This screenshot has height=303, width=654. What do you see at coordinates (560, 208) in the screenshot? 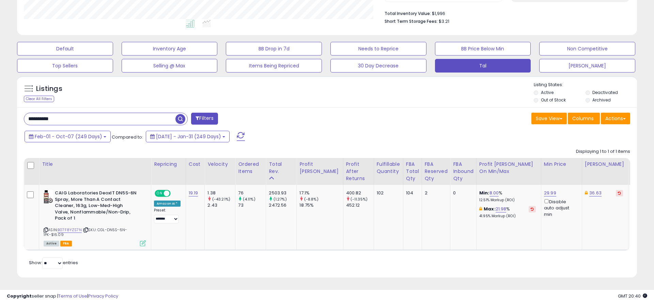
I see `div: Disable auto adjust min` at bounding box center [560, 208].